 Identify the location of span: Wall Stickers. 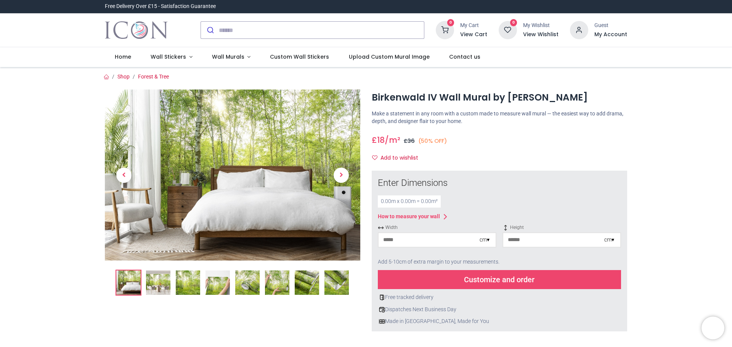
(168, 57).